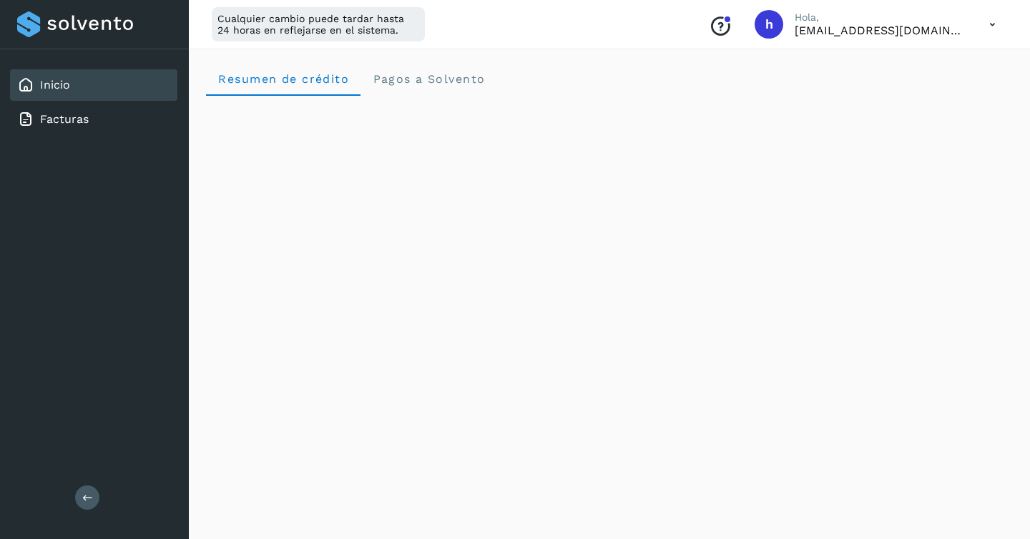  What do you see at coordinates (64, 119) in the screenshot?
I see `a: Facturas` at bounding box center [64, 119].